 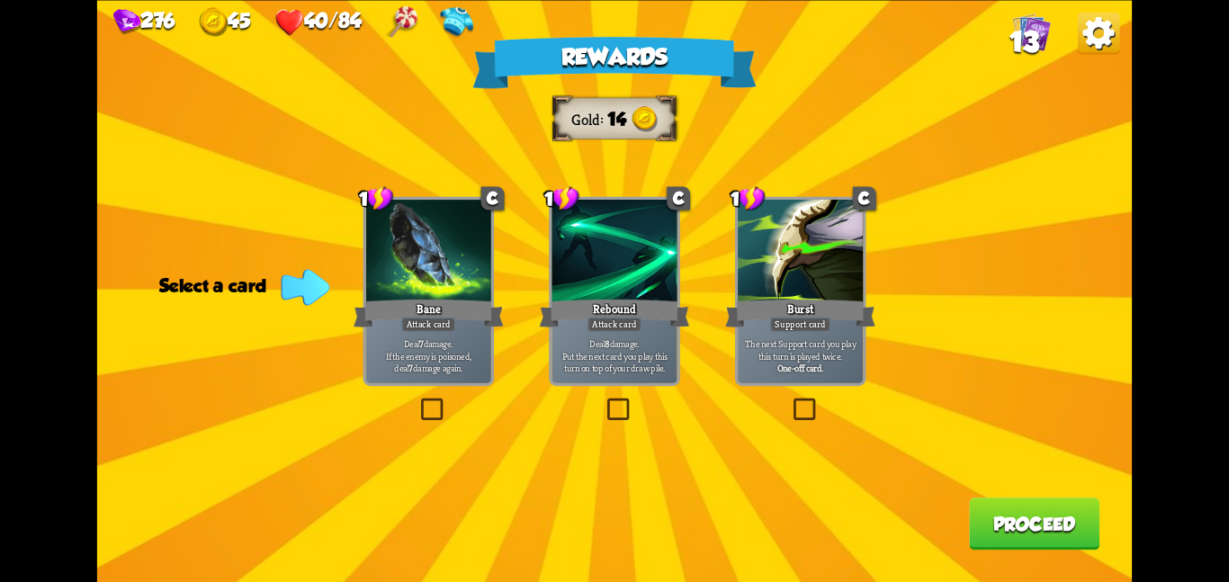 What do you see at coordinates (801, 324) in the screenshot?
I see `div: Support card` at bounding box center [801, 324].